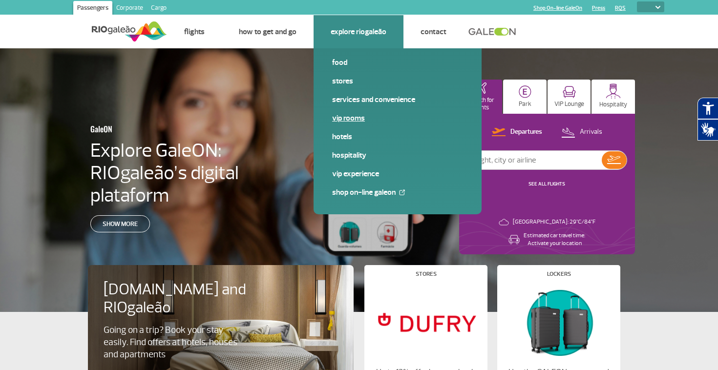 The height and width of the screenshot is (370, 718). Describe the element at coordinates (159, 9) in the screenshot. I see `a: Cargo` at that location.